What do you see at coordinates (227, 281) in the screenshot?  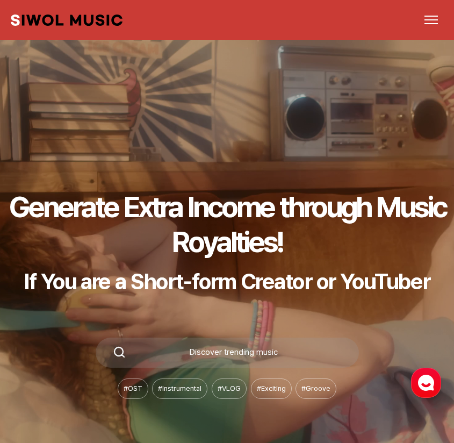 I see `p: If You are a Short-form Creator or YouTuber` at bounding box center [227, 281].